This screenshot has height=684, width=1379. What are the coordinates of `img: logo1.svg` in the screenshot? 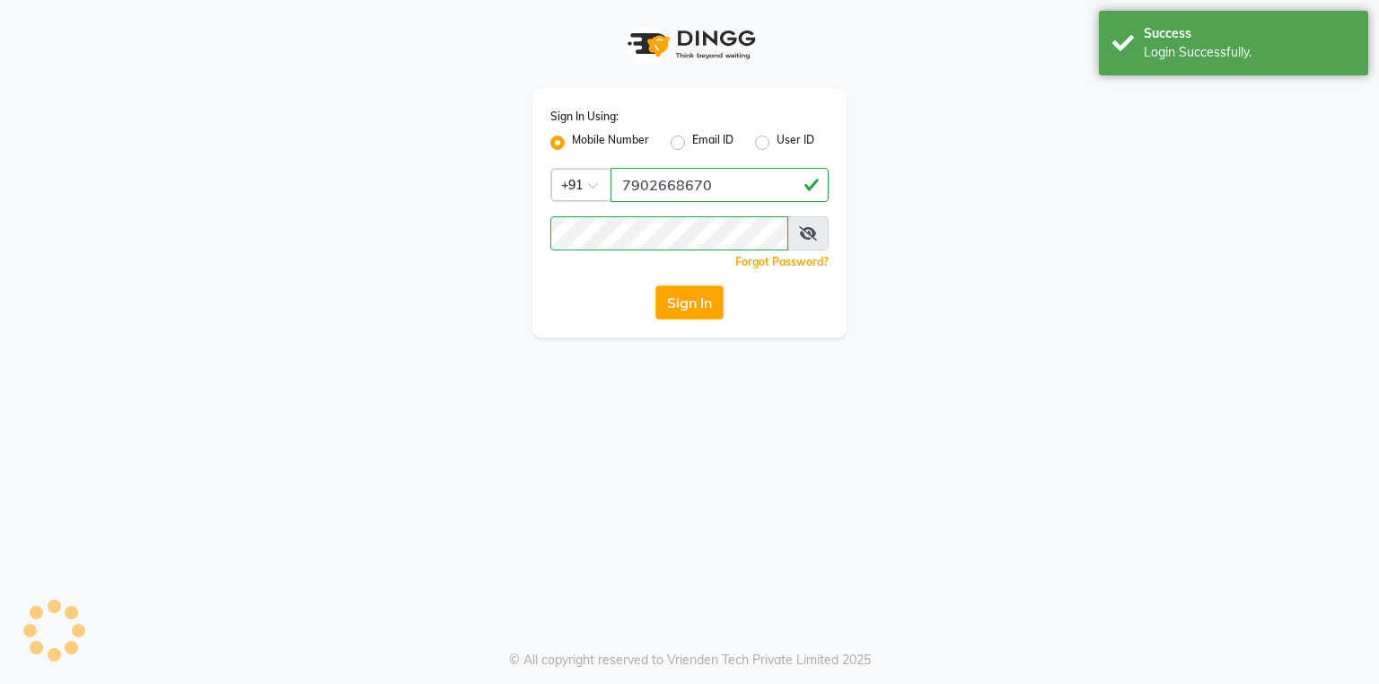 It's located at (690, 44).